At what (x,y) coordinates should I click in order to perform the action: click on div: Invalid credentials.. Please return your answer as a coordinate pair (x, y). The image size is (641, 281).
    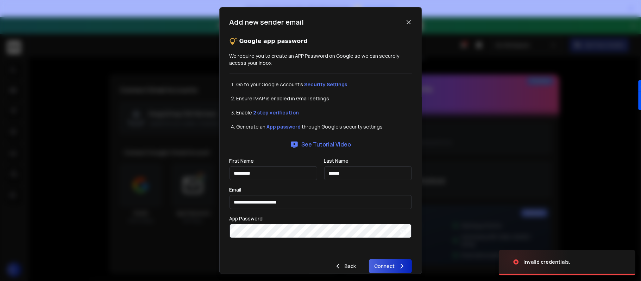
    Looking at the image, I should click on (546, 262).